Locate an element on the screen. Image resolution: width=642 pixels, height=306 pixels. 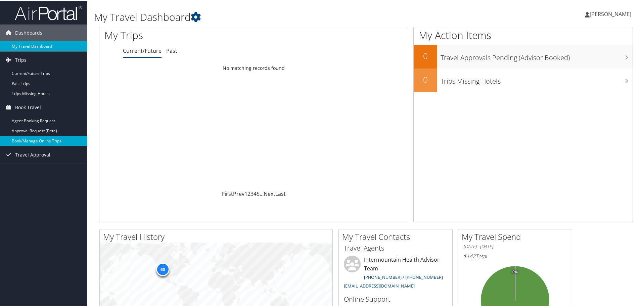
a: 4 is located at coordinates (255, 193).